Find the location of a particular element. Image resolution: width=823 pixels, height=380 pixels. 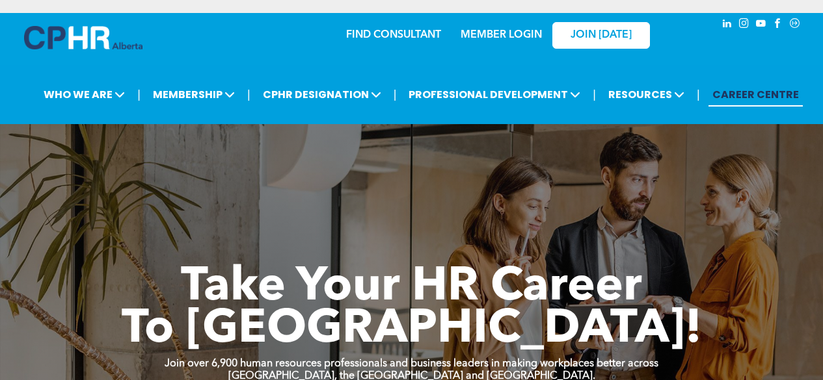

span: RESOURCES is located at coordinates (646, 94).